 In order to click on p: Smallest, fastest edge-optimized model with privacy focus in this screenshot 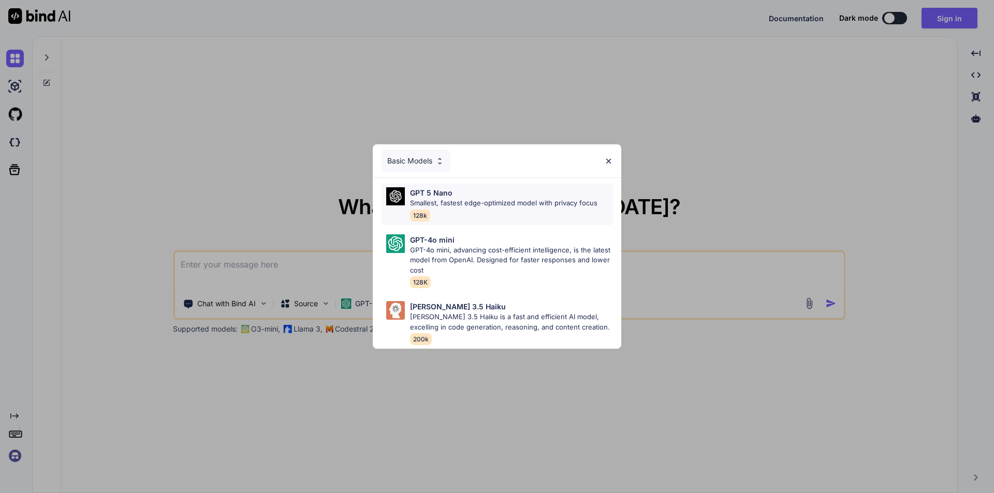, I will do `click(504, 203)`.